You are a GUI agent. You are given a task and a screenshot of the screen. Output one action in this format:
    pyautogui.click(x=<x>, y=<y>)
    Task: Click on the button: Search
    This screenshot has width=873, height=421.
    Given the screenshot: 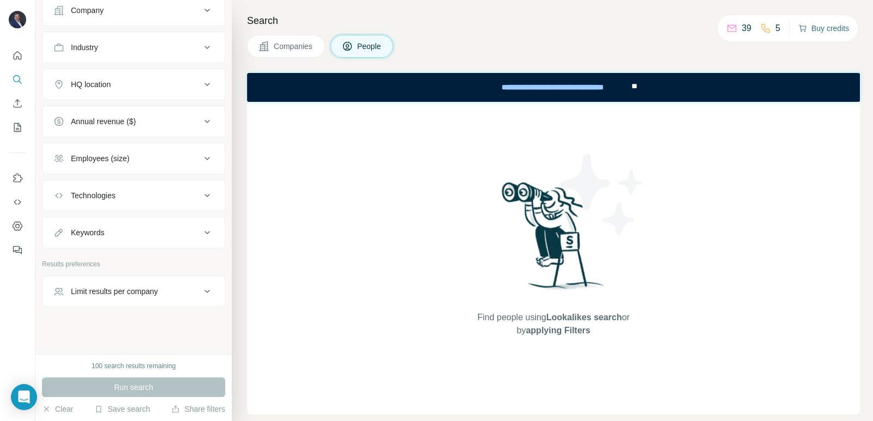 What is the action you would take?
    pyautogui.click(x=17, y=80)
    